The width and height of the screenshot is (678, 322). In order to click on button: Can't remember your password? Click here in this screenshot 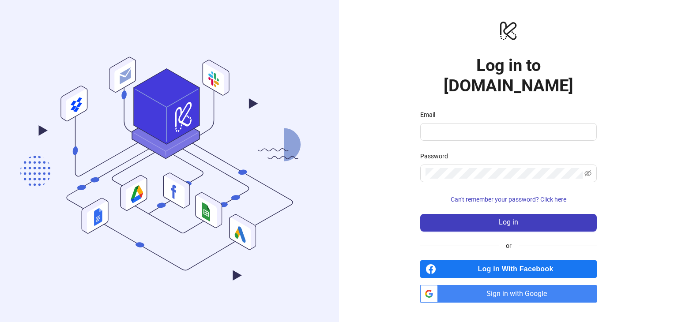, I will do `click(509, 200)`.